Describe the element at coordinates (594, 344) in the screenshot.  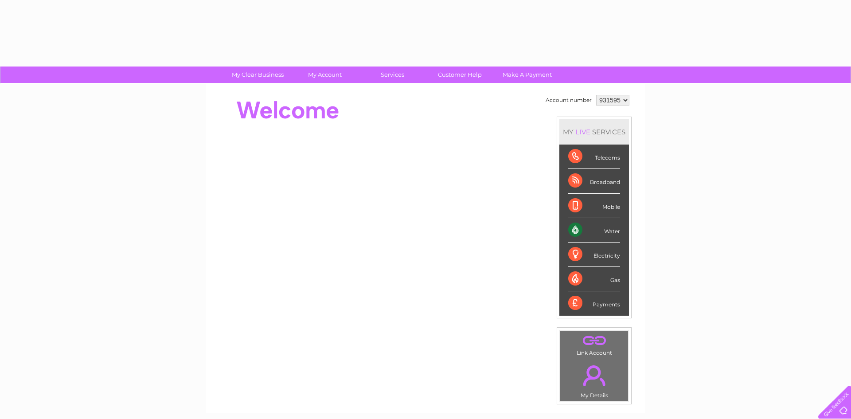
I see `td: Link Account` at that location.